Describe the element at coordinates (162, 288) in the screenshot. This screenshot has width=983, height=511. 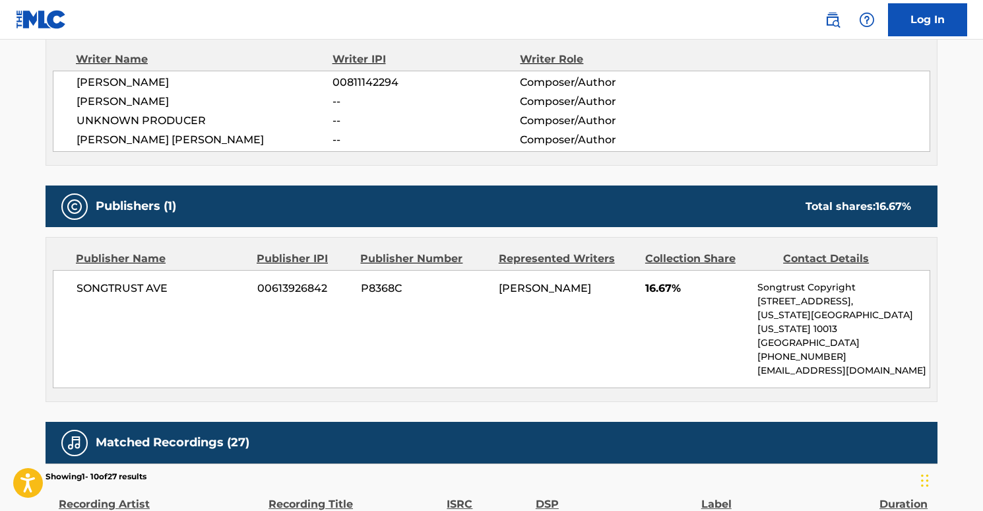
I see `span: SONGTRUST AVE` at that location.